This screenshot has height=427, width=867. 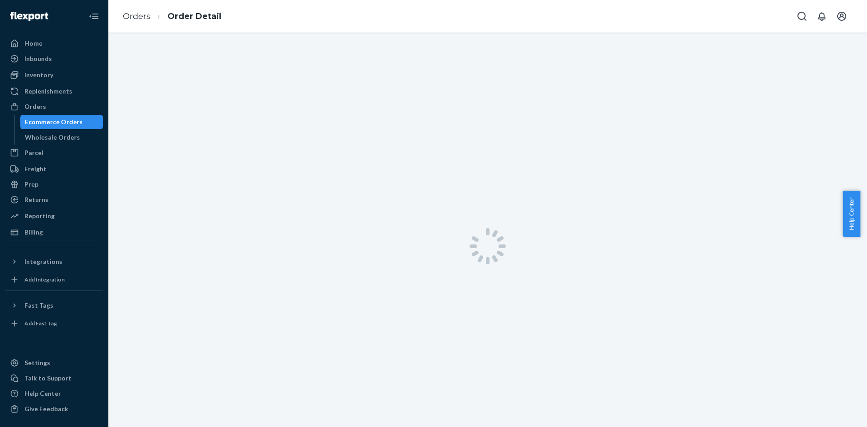 What do you see at coordinates (39, 75) in the screenshot?
I see `div: Inventory` at bounding box center [39, 75].